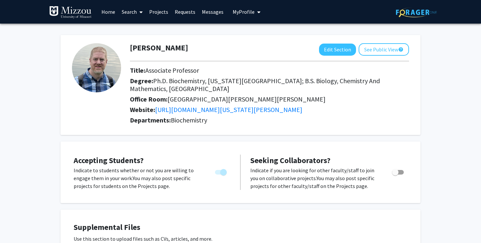  I want to click on p: Use this section to upload files such as CVs, articles, and more., so click(241, 239).